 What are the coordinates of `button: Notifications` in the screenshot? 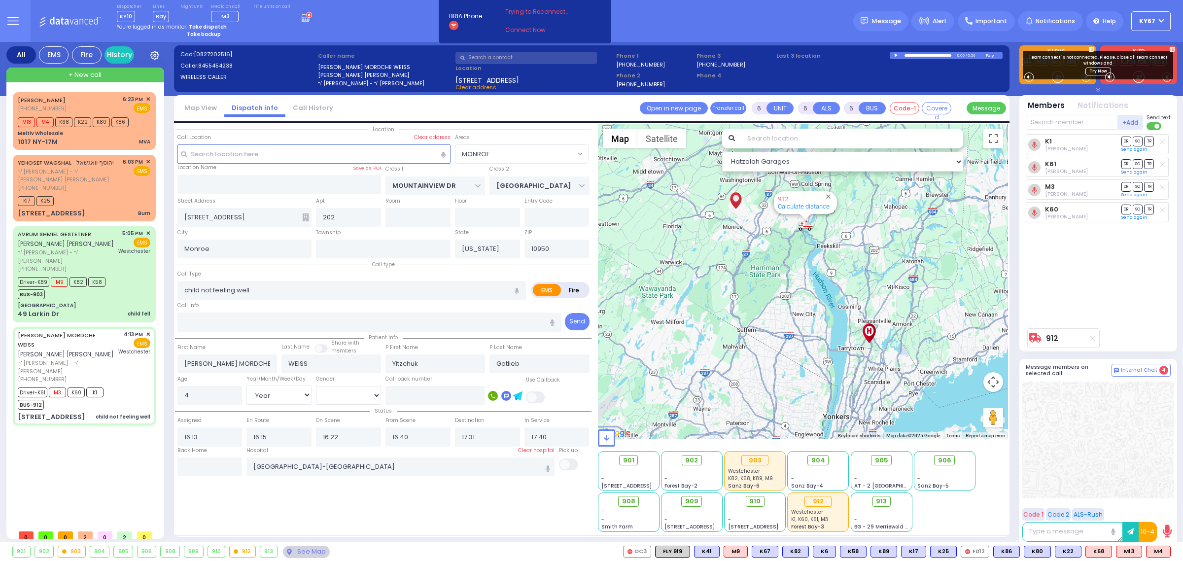 It's located at (1103, 106).